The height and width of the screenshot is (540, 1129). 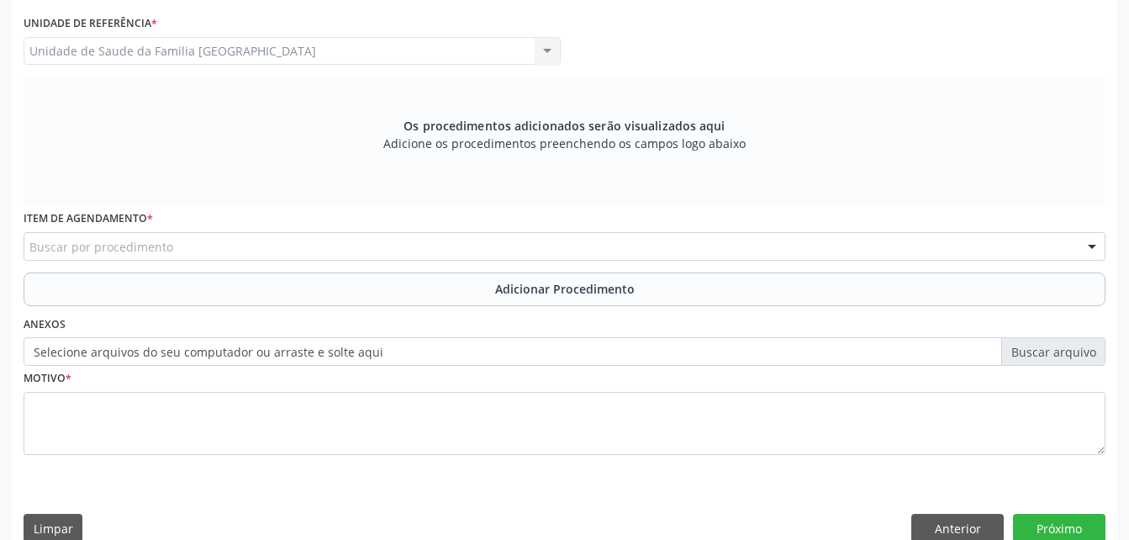 What do you see at coordinates (565, 288) in the screenshot?
I see `span: Adicionar Procedimento` at bounding box center [565, 288].